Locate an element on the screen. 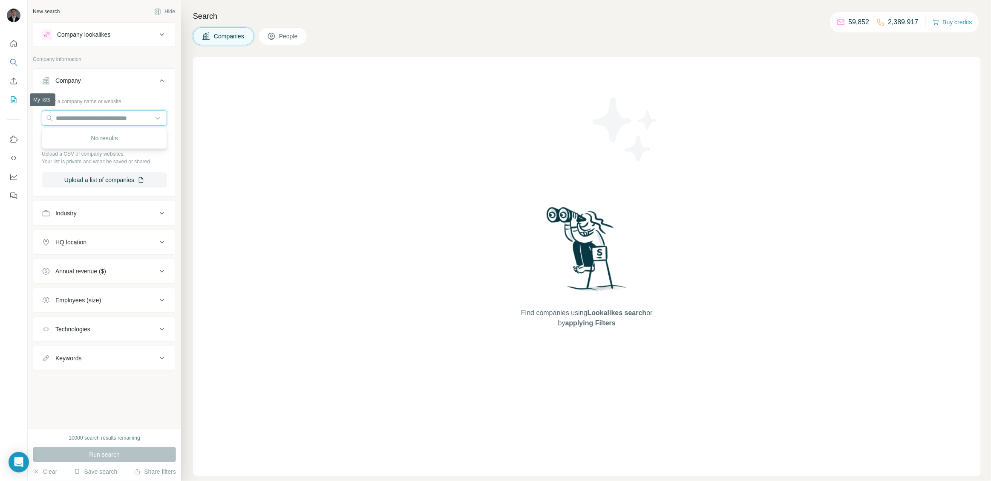 The width and height of the screenshot is (991, 481). p: Company information is located at coordinates (104, 59).